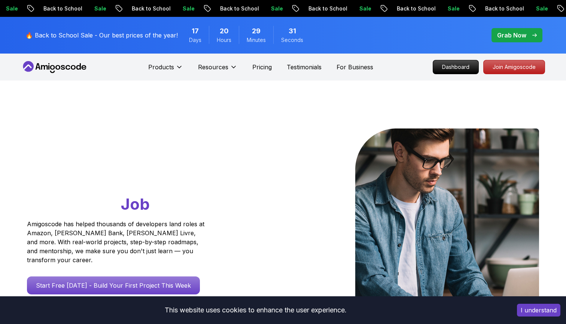 This screenshot has width=566, height=324. Describe the element at coordinates (514, 67) in the screenshot. I see `p: Join Amigoscode` at that location.